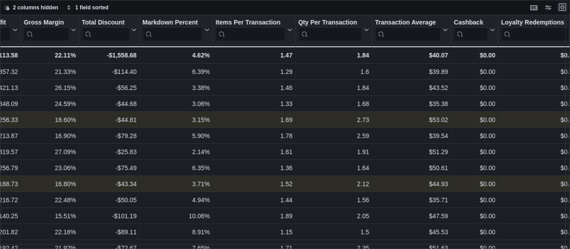 The height and width of the screenshot is (249, 570). Describe the element at coordinates (109, 232) in the screenshot. I see `div: -$89.11` at that location.